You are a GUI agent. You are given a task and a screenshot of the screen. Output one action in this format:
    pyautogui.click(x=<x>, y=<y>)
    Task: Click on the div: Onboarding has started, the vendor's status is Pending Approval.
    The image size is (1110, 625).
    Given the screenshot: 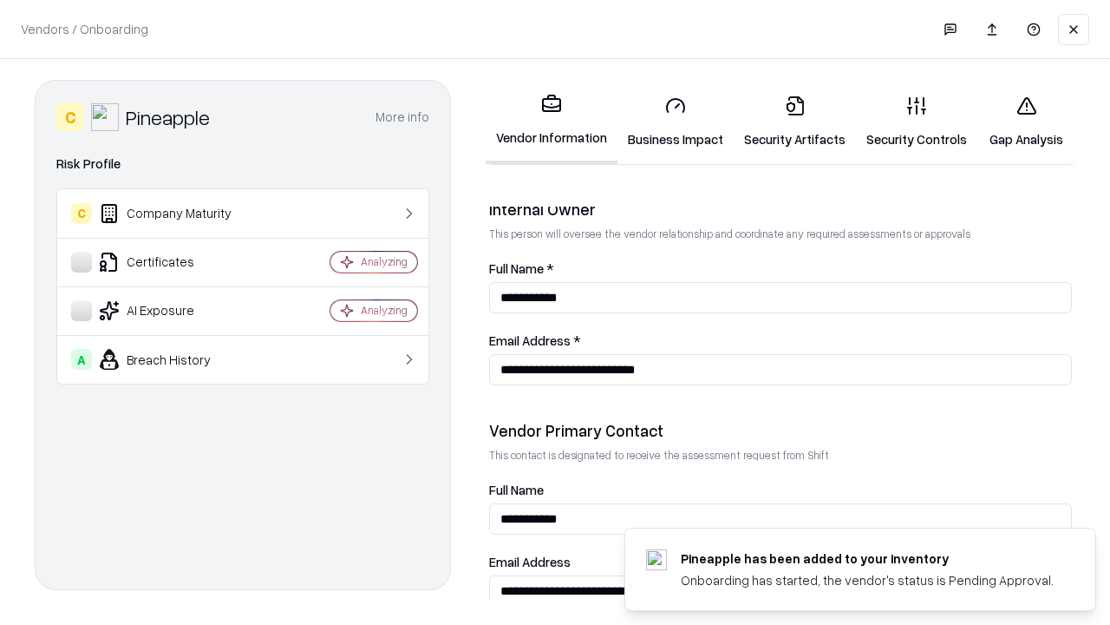 What is the action you would take?
    pyautogui.click(x=868, y=580)
    